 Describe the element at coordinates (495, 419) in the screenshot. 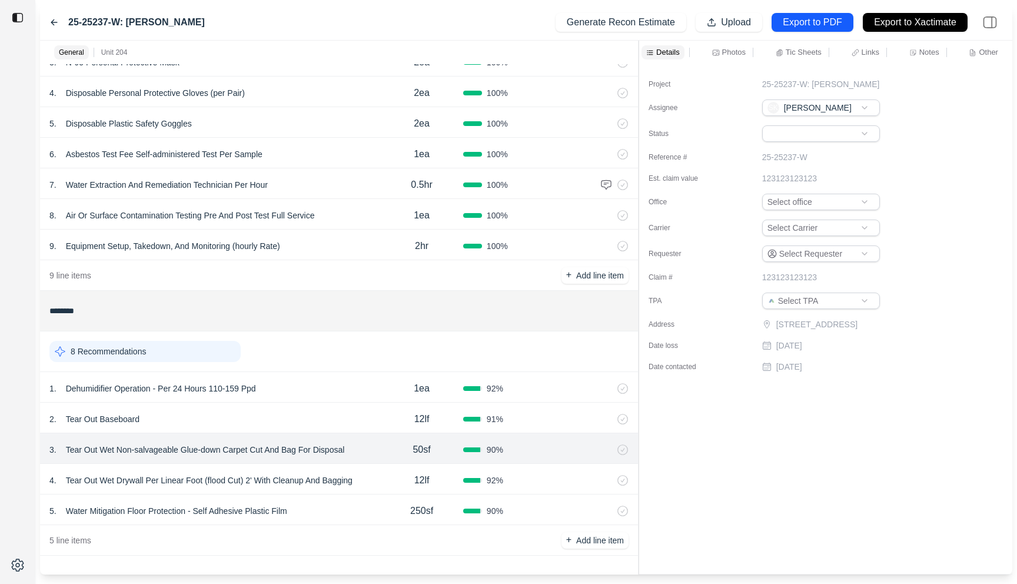

I see `span: 91 %` at that location.